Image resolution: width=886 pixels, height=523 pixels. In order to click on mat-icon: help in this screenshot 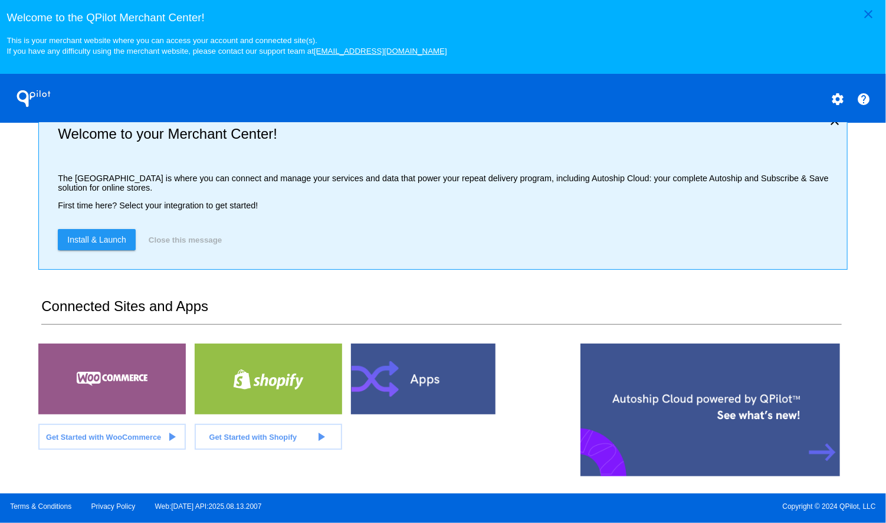, I will do `click(864, 99)`.